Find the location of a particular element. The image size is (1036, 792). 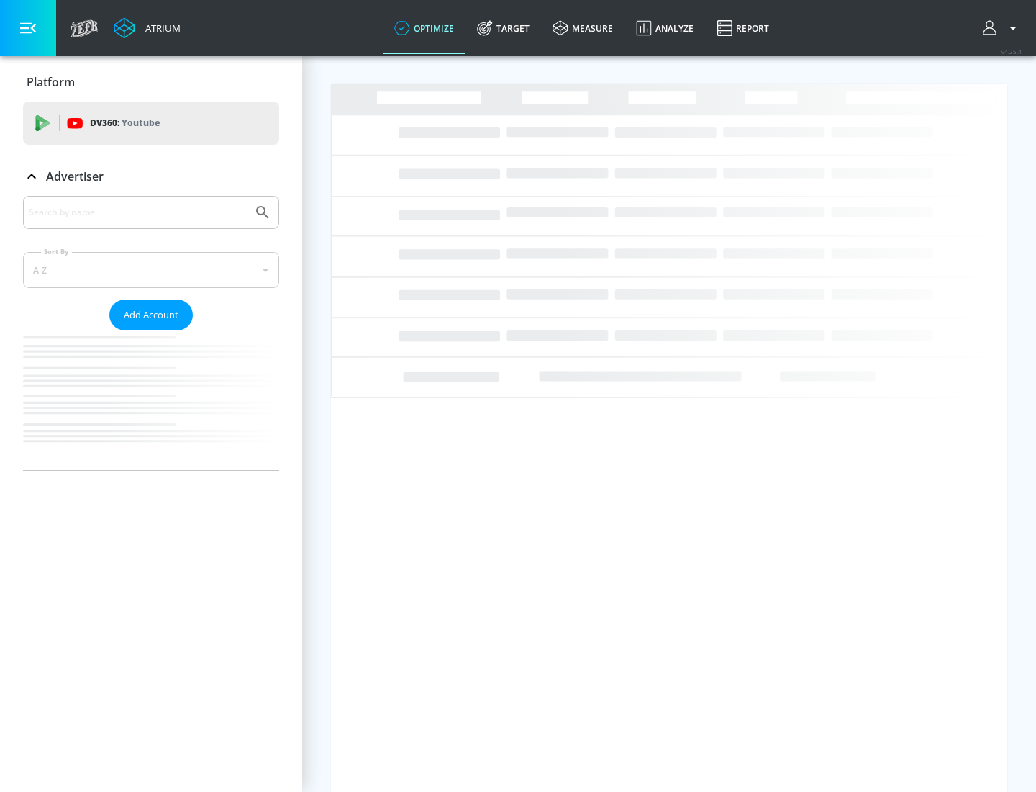

p: Platform is located at coordinates (50, 82).